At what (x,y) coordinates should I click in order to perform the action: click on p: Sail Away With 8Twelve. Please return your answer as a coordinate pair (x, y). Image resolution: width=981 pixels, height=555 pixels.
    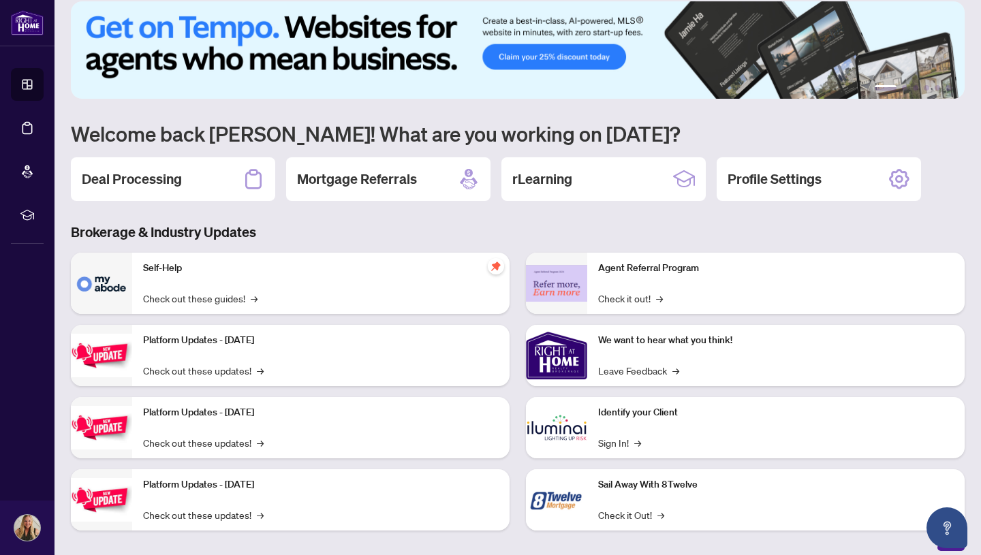
    Looking at the image, I should click on (776, 485).